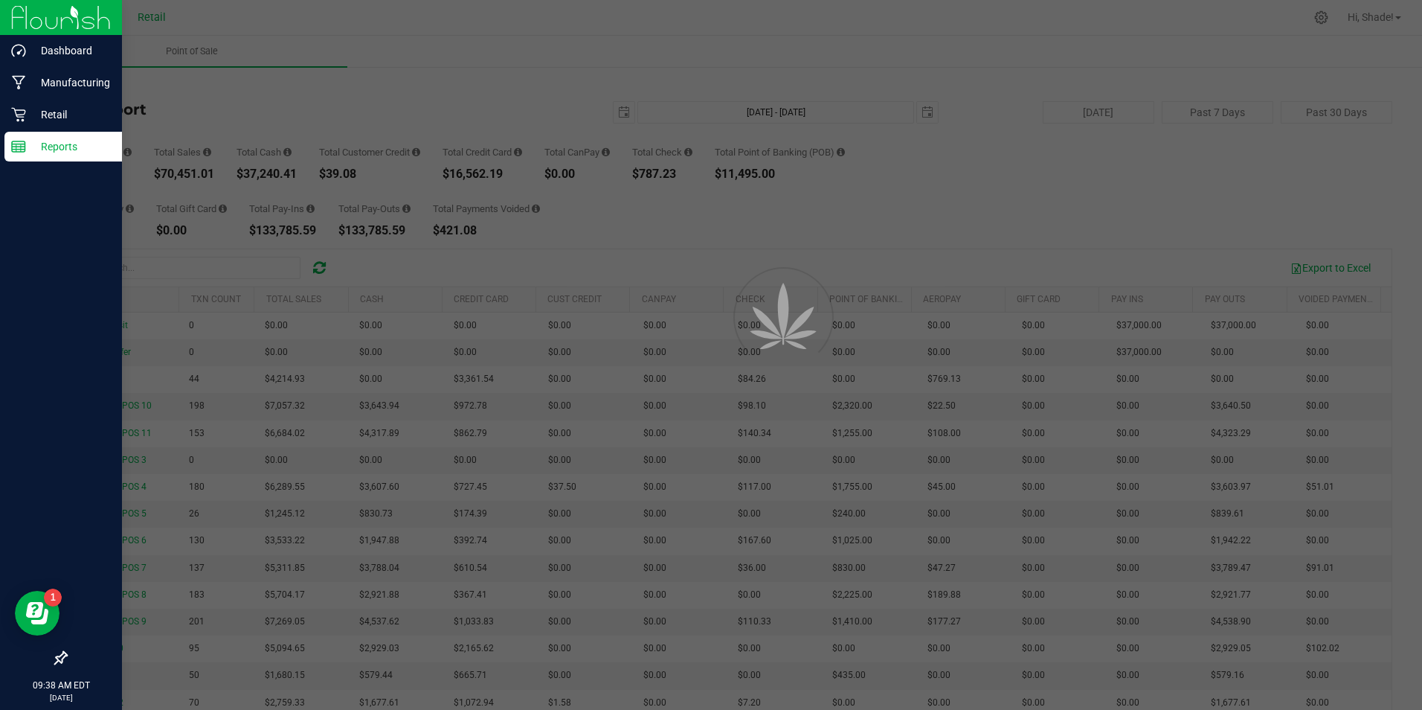  I want to click on inline-svg: Reports, so click(19, 147).